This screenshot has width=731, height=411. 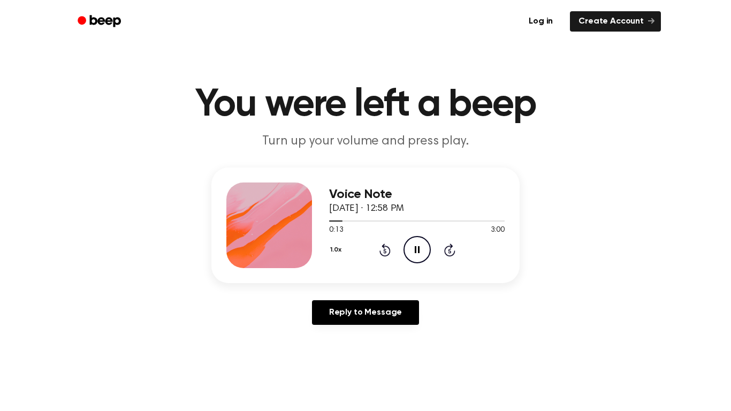 What do you see at coordinates (100, 21) in the screenshot?
I see `a: Beep` at bounding box center [100, 21].